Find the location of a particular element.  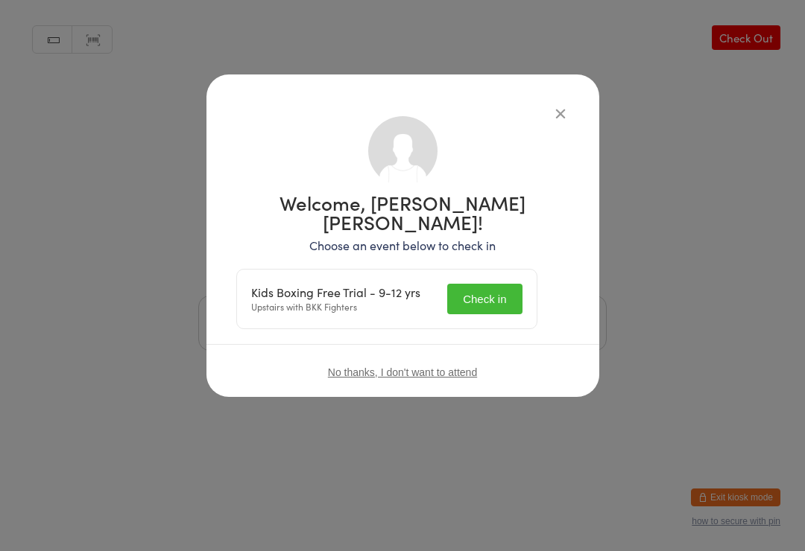

span: No thanks, I don't want to attend is located at coordinates (402, 373).